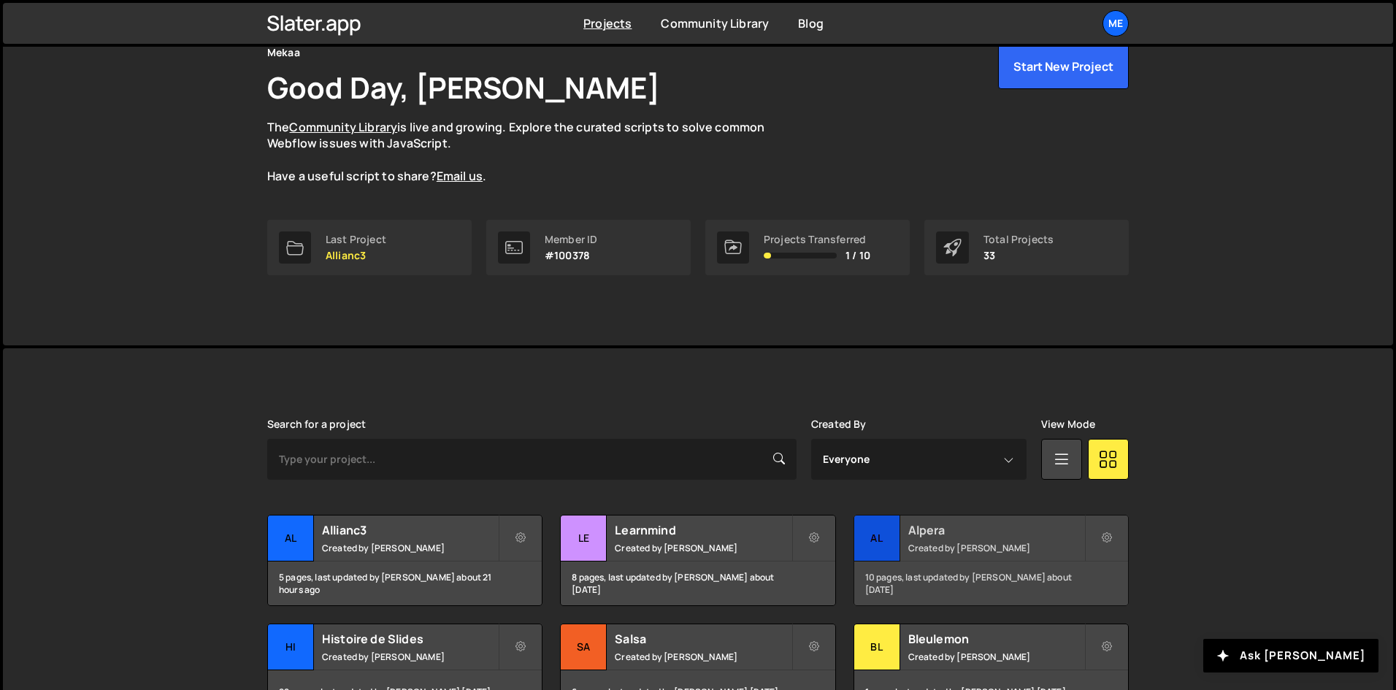  What do you see at coordinates (702, 639) in the screenshot?
I see `h2: Salsa` at bounding box center [702, 639].